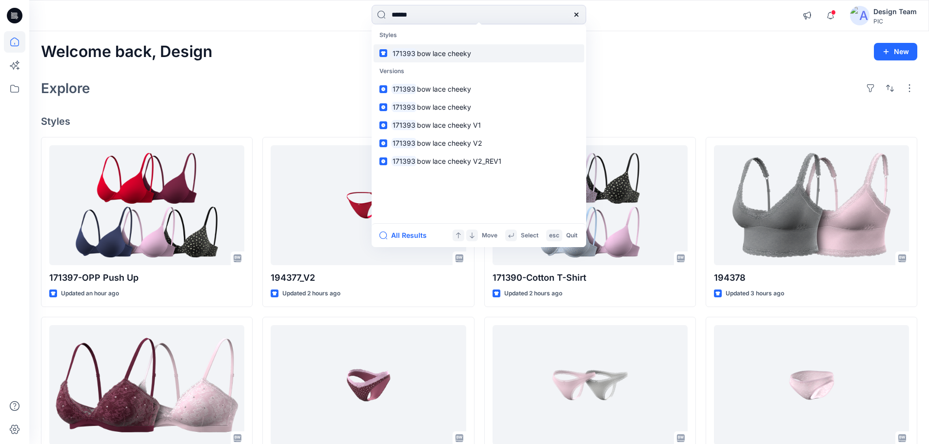 This screenshot has height=444, width=929. Describe the element at coordinates (127, 52) in the screenshot. I see `h2: Welcome back, Design` at that location.